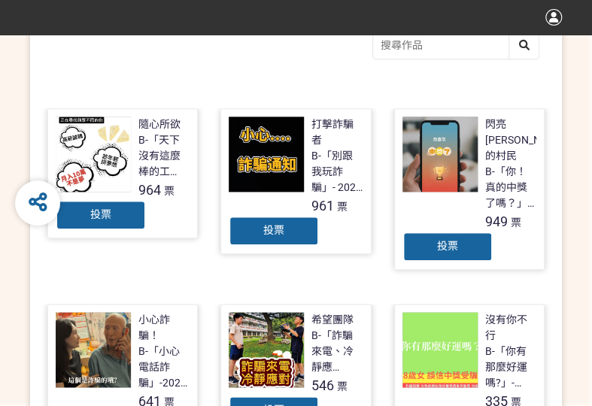  What do you see at coordinates (337, 351) in the screenshot?
I see `div: B-「詐騙來電、冷靜應對」-2025新竹市反詐視界影片徵件` at bounding box center [337, 351].